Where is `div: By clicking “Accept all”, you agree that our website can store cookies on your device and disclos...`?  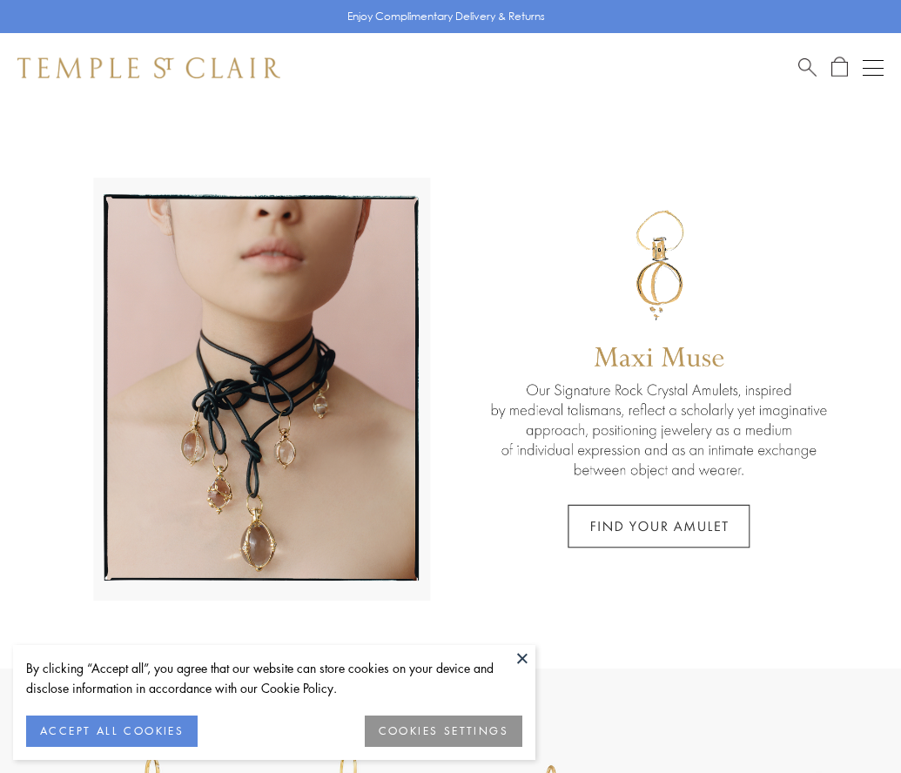 div: By clicking “Accept all”, you agree that our website can store cookies on your device and disclos... is located at coordinates (274, 678).